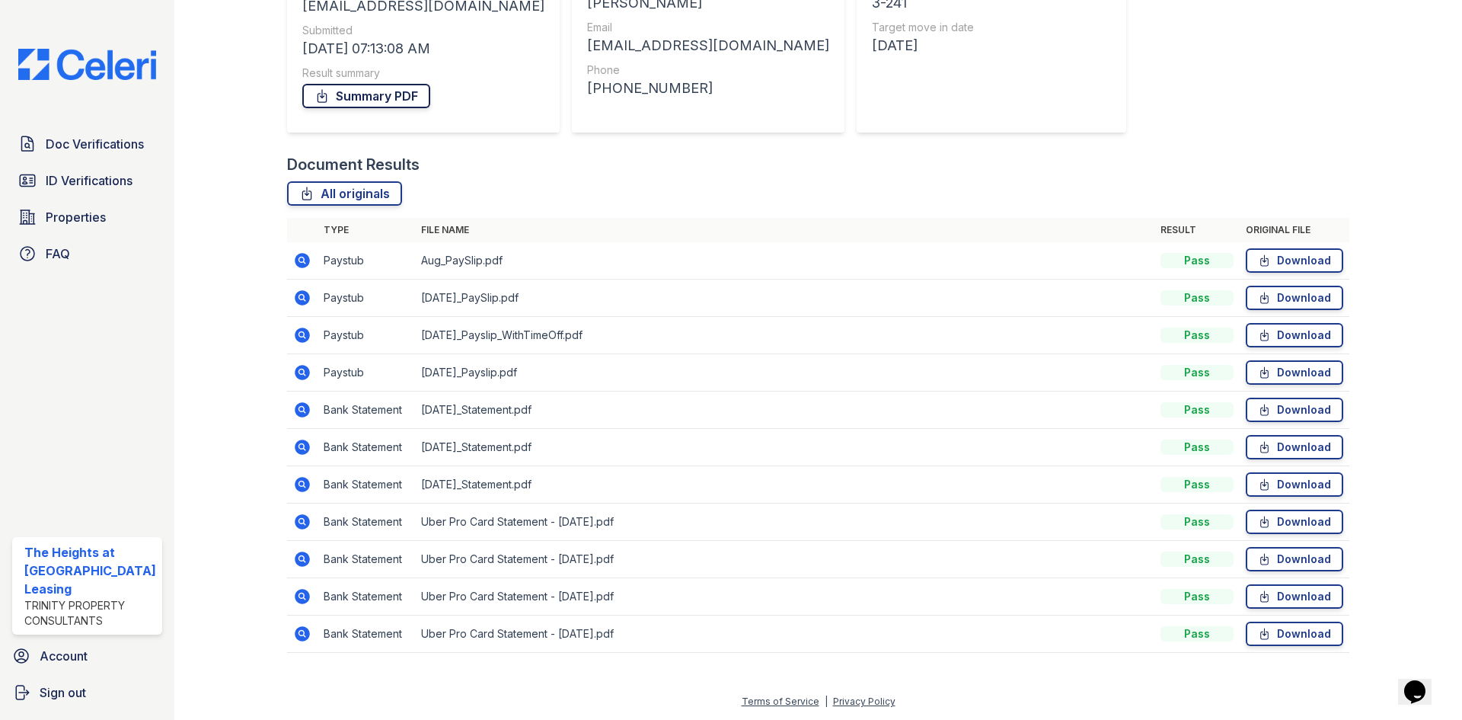 The width and height of the screenshot is (1462, 720). Describe the element at coordinates (1197, 230) in the screenshot. I see `th: Result` at that location.